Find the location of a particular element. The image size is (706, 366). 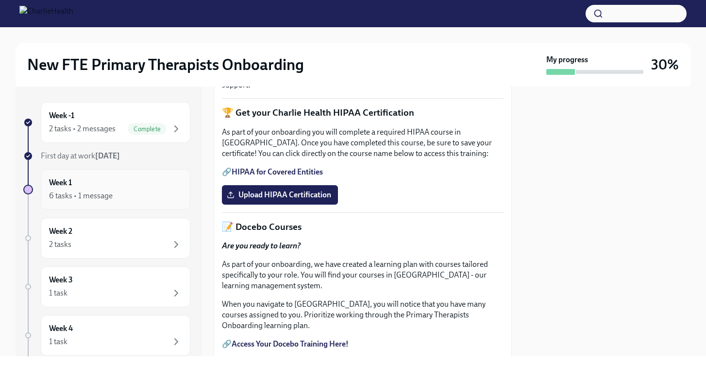

h2: New FTE Primary Therapists Onboarding is located at coordinates (166, 65).